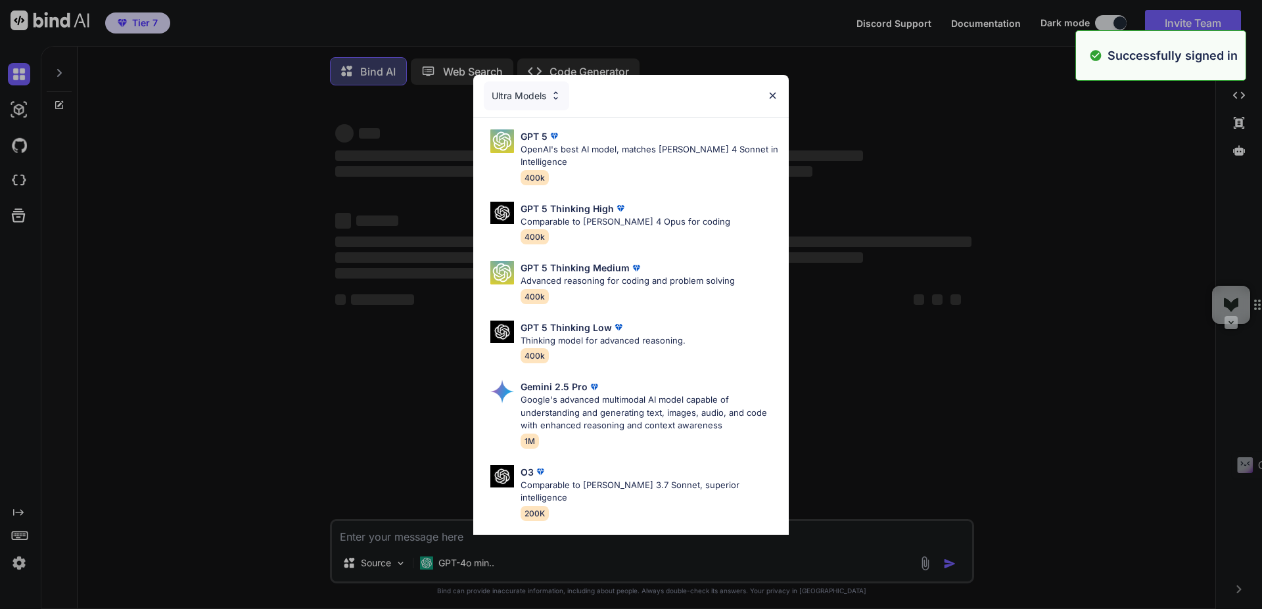 The image size is (1262, 609). I want to click on p: GPT 5 Thinking High, so click(567, 208).